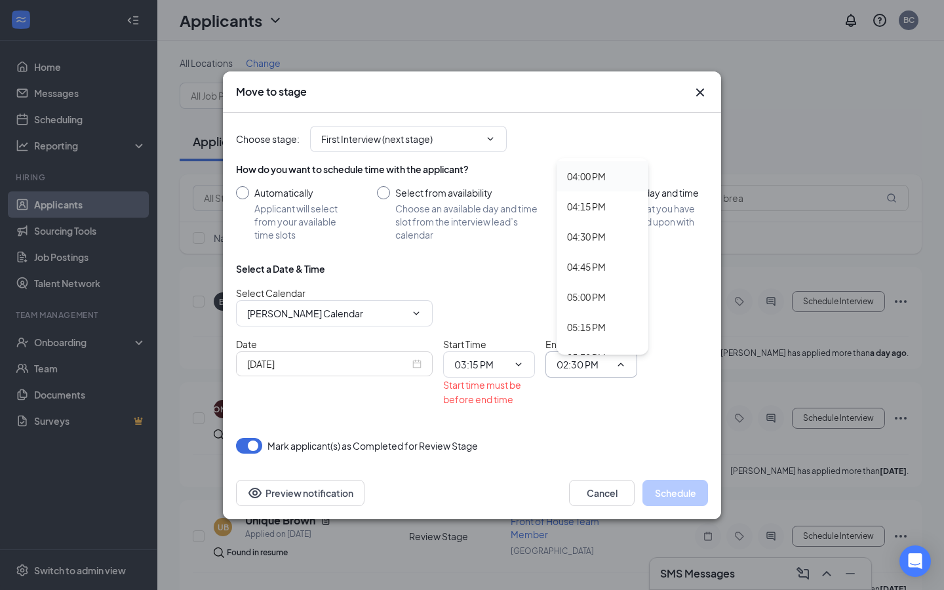 Image resolution: width=944 pixels, height=590 pixels. What do you see at coordinates (372, 446) in the screenshot?
I see `span: Mark applicant(s) as Completed for Review Stage` at bounding box center [372, 446].